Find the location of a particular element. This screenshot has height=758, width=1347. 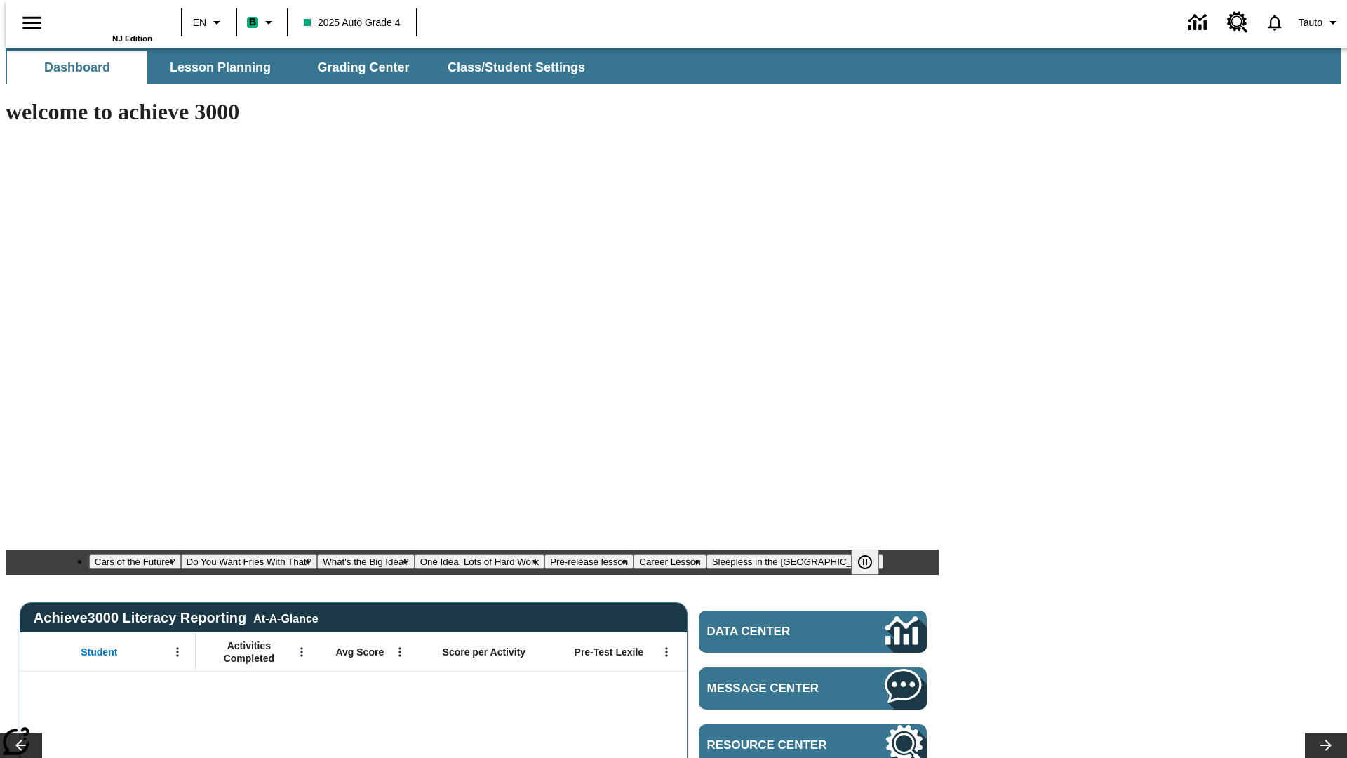

div: Pause is located at coordinates (872, 562).